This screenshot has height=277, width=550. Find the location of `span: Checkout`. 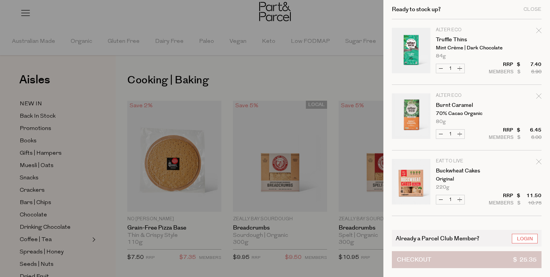

span: Checkout is located at coordinates (414, 260).